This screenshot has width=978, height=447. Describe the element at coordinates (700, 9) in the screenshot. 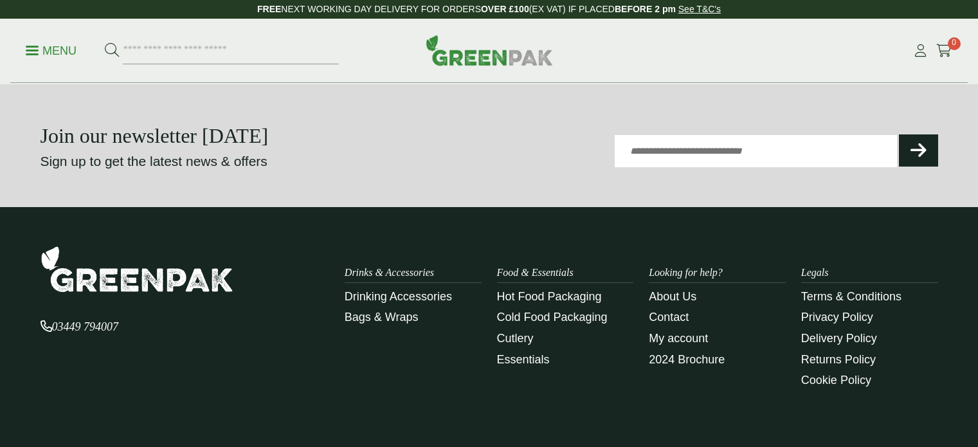

I see `a: See T&C's` at that location.